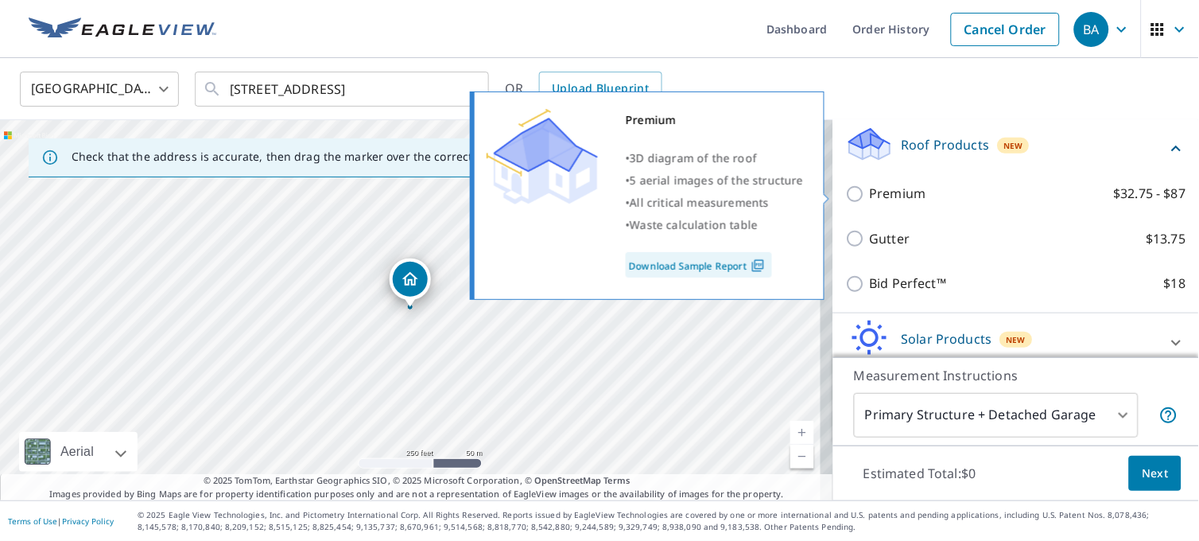 The width and height of the screenshot is (1199, 541). What do you see at coordinates (715, 120) in the screenshot?
I see `div: Premium` at bounding box center [715, 120].